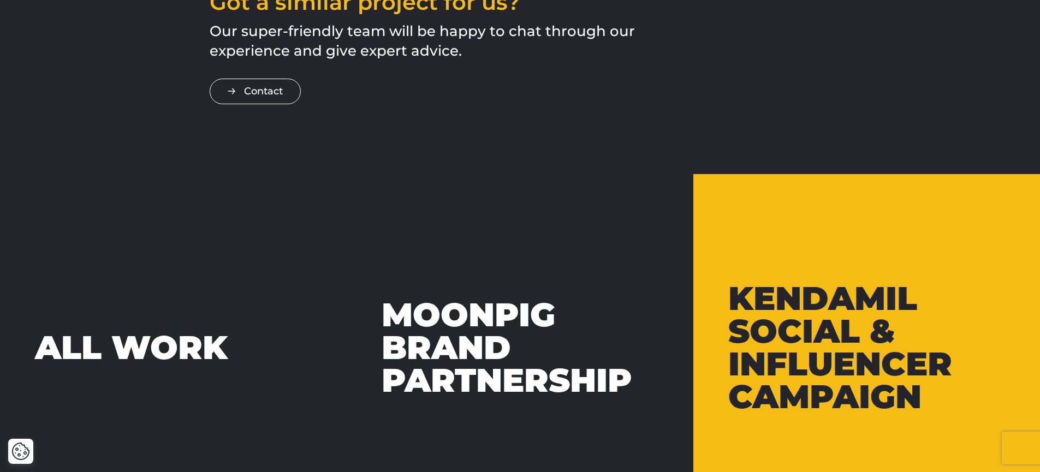  Describe the element at coordinates (131, 348) in the screenshot. I see `div: All work` at that location.